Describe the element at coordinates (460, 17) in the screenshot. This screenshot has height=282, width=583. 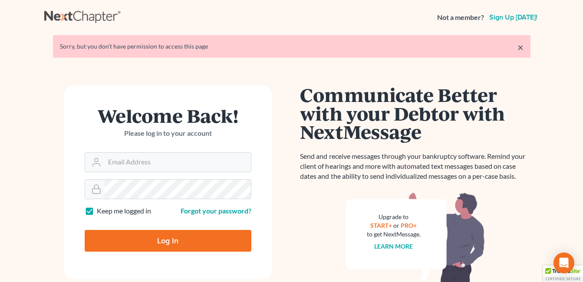
I see `strong: Not a member?` at that location.